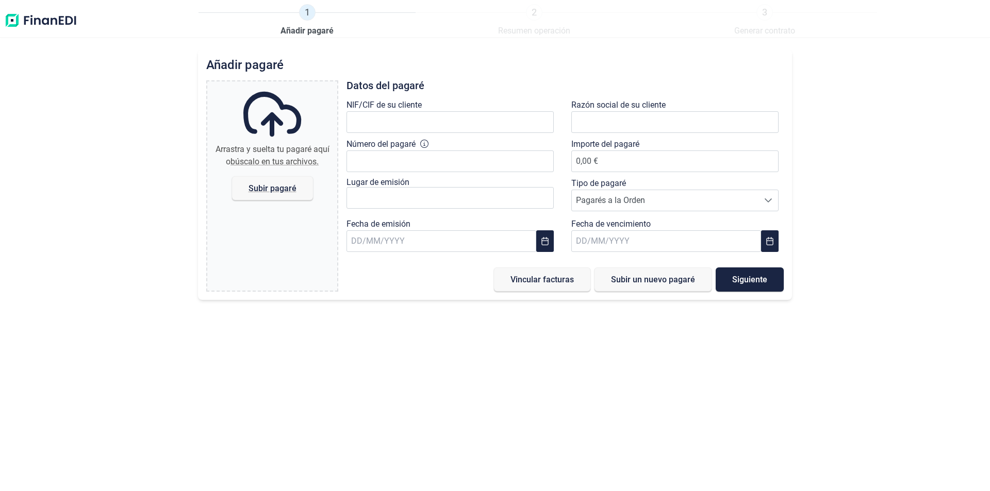 This screenshot has width=990, height=491. I want to click on span: 1, so click(307, 12).